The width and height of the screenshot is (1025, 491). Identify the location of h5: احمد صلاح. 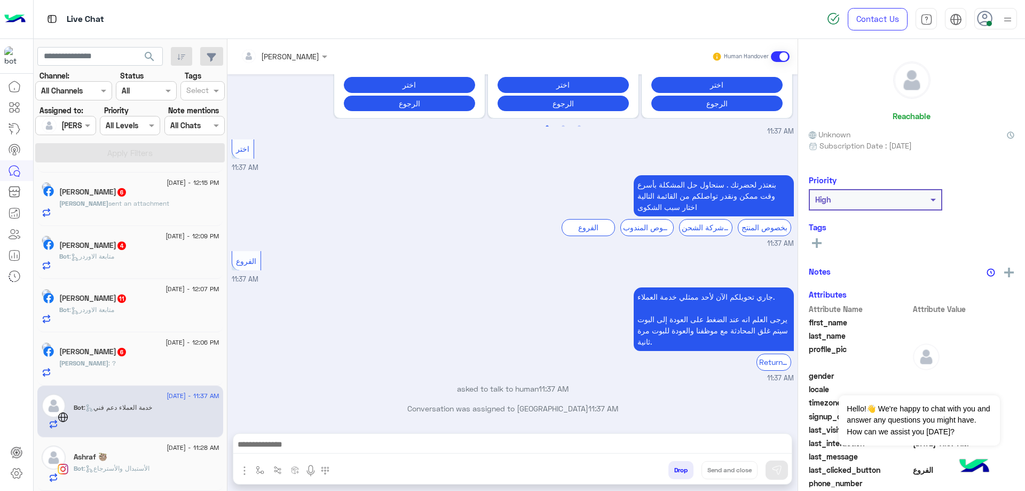
(93, 298).